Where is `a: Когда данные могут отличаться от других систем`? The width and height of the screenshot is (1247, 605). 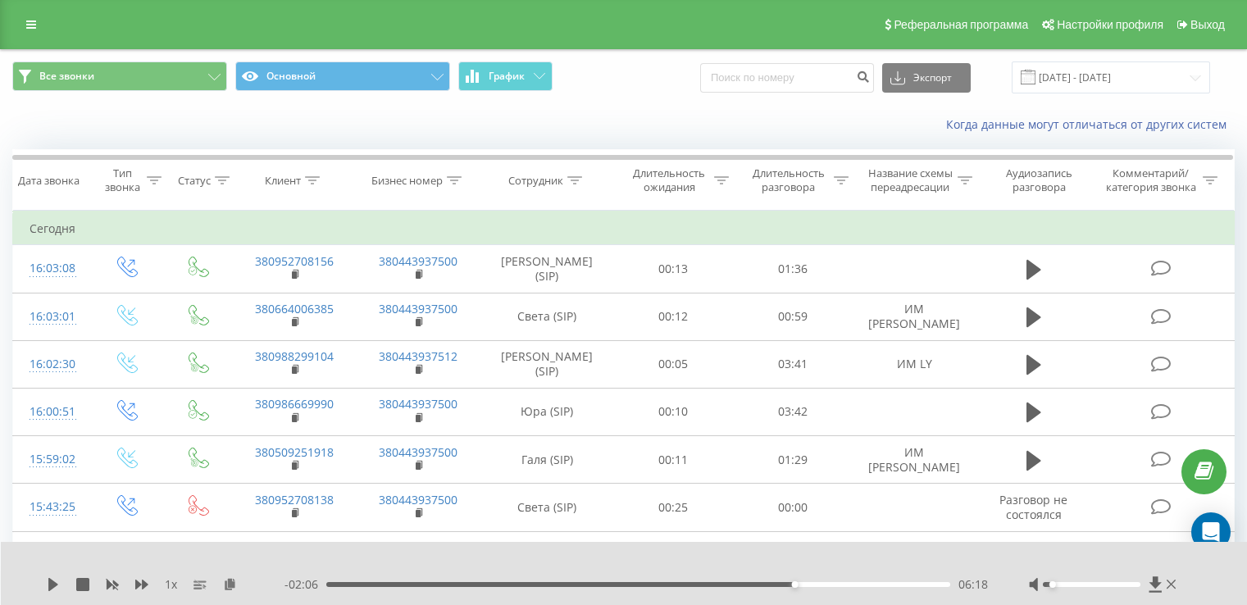
a: Когда данные могут отличаться от других систем is located at coordinates (1091, 124).